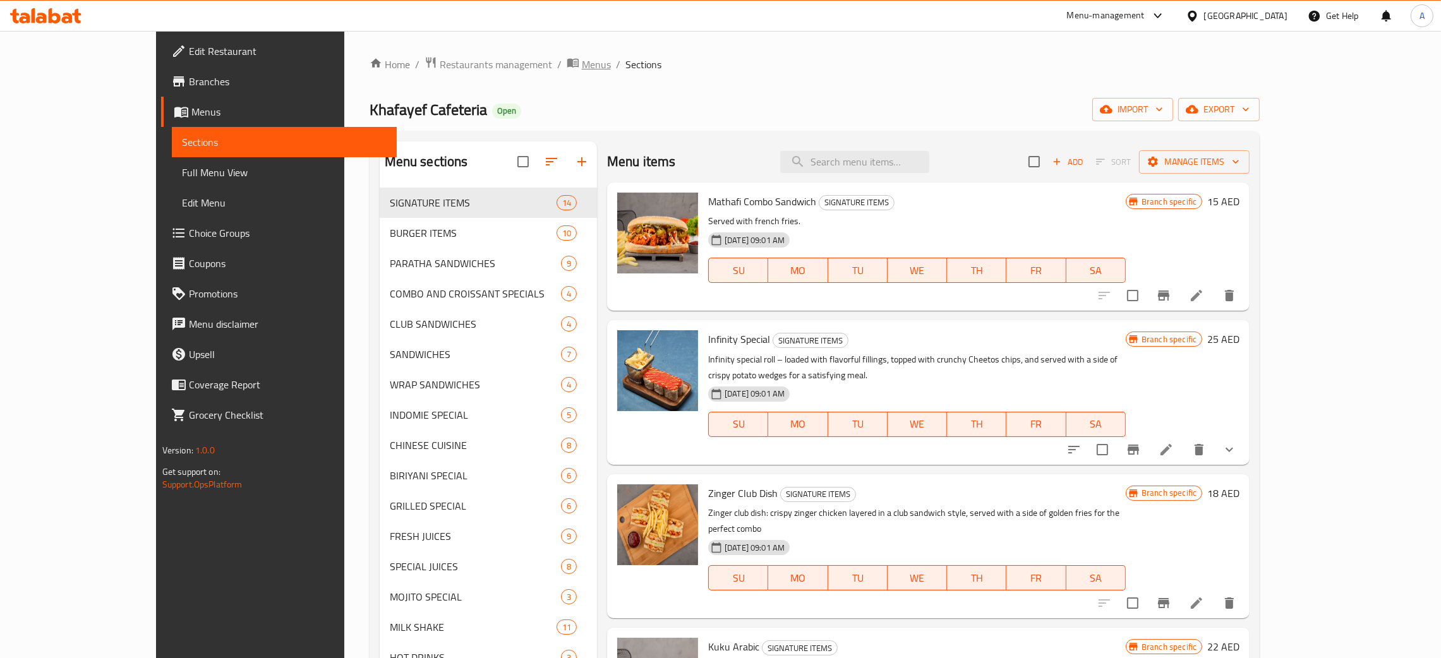 The width and height of the screenshot is (1441, 658). Describe the element at coordinates (507, 111) in the screenshot. I see `div: Open` at that location.